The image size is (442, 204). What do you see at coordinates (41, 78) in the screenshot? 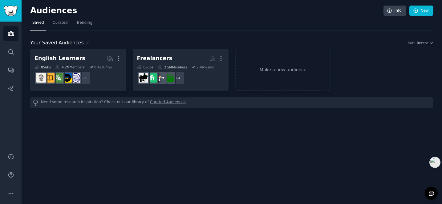
I see `img: Learn_English` at bounding box center [41, 78].